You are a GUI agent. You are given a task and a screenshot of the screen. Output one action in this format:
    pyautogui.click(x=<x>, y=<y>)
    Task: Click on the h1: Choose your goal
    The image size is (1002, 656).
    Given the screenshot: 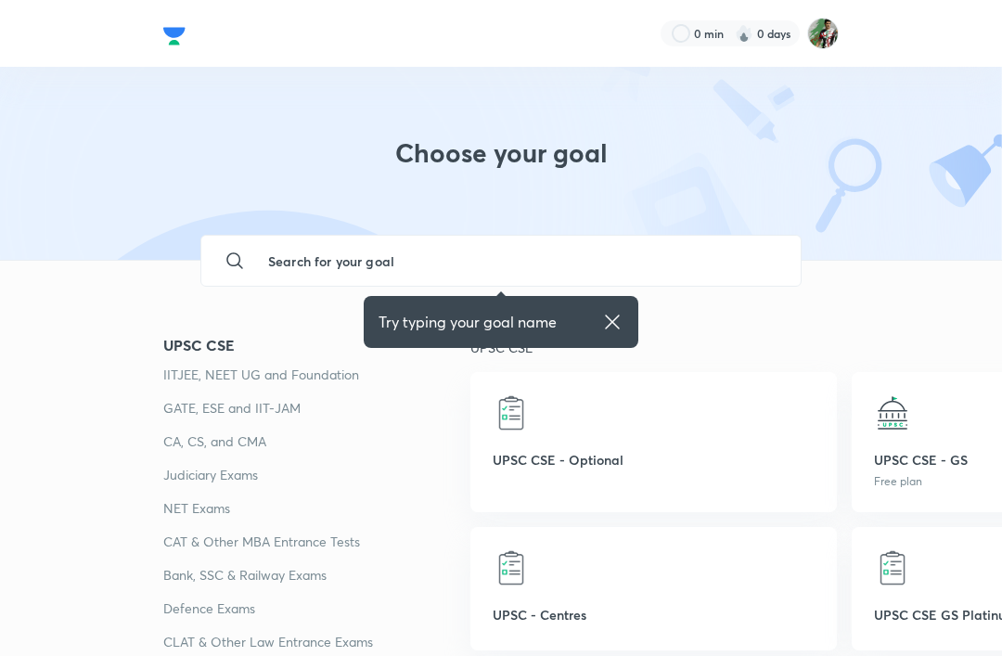 What is the action you would take?
    pyautogui.click(x=501, y=163)
    